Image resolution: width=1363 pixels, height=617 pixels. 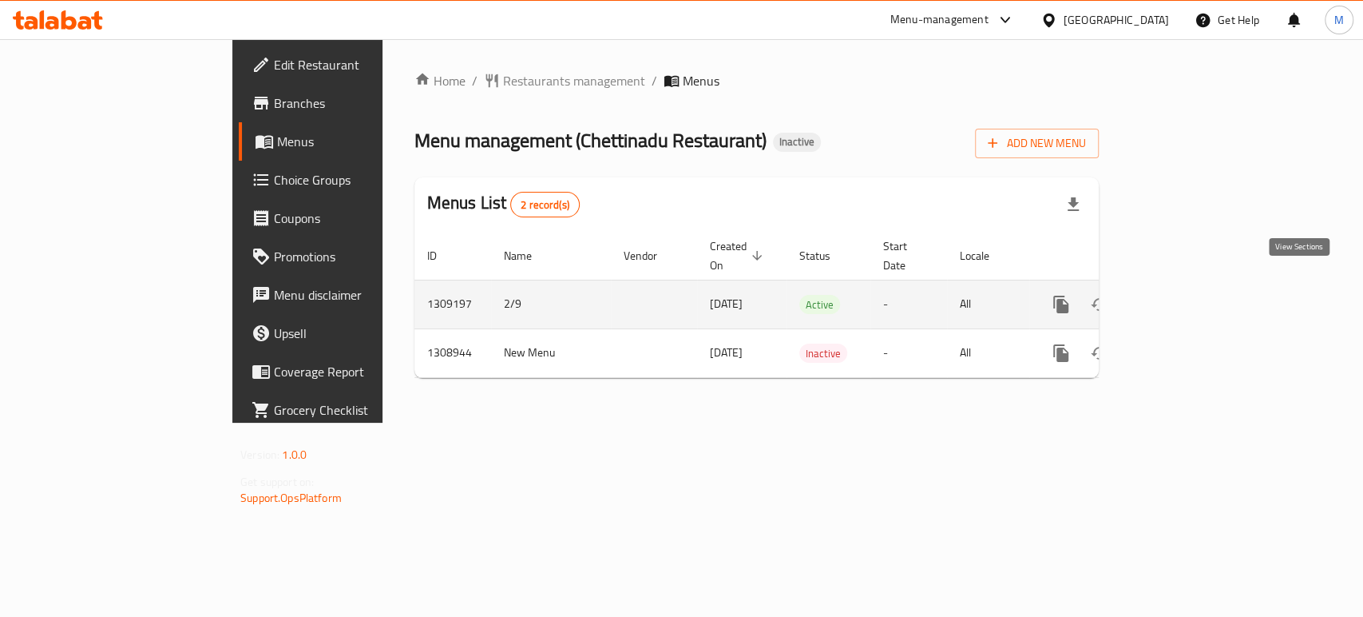 I want to click on span: Choice Groups, so click(x=360, y=180).